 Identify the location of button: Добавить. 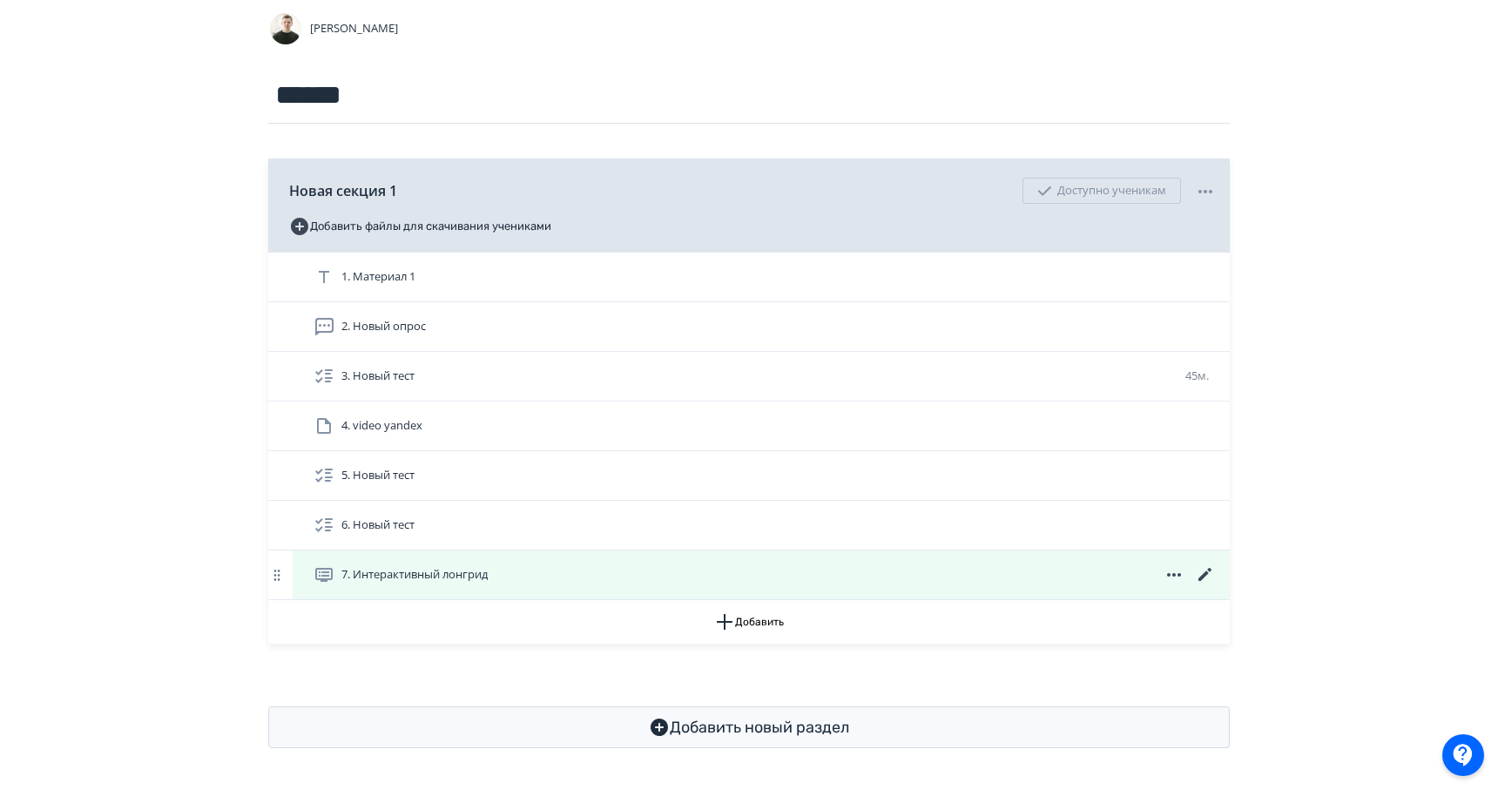
(749, 622).